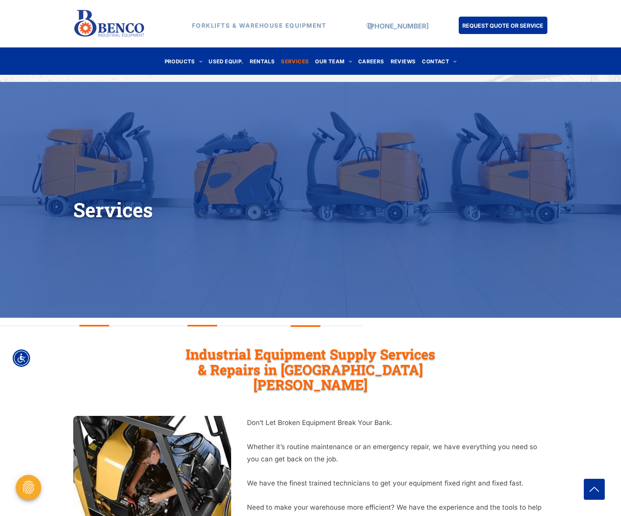  I want to click on span: We have the finest trained technicians to get your equipment fixed right and fixed fast., so click(385, 483).